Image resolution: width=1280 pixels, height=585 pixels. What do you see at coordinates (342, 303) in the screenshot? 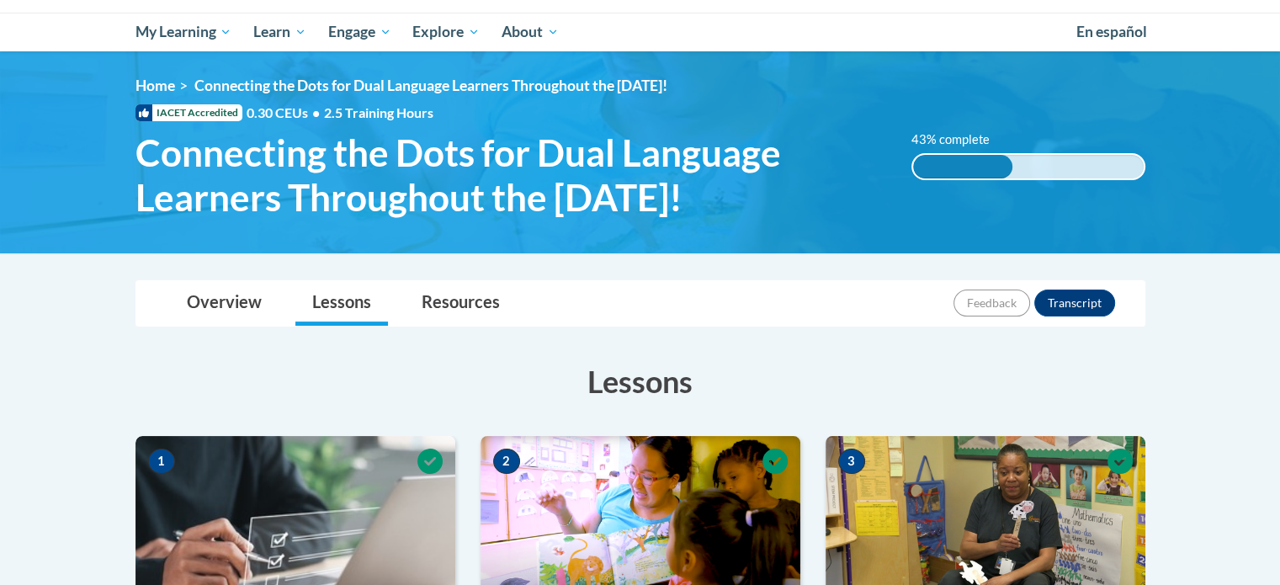
I see `a: Lessons` at bounding box center [342, 303].